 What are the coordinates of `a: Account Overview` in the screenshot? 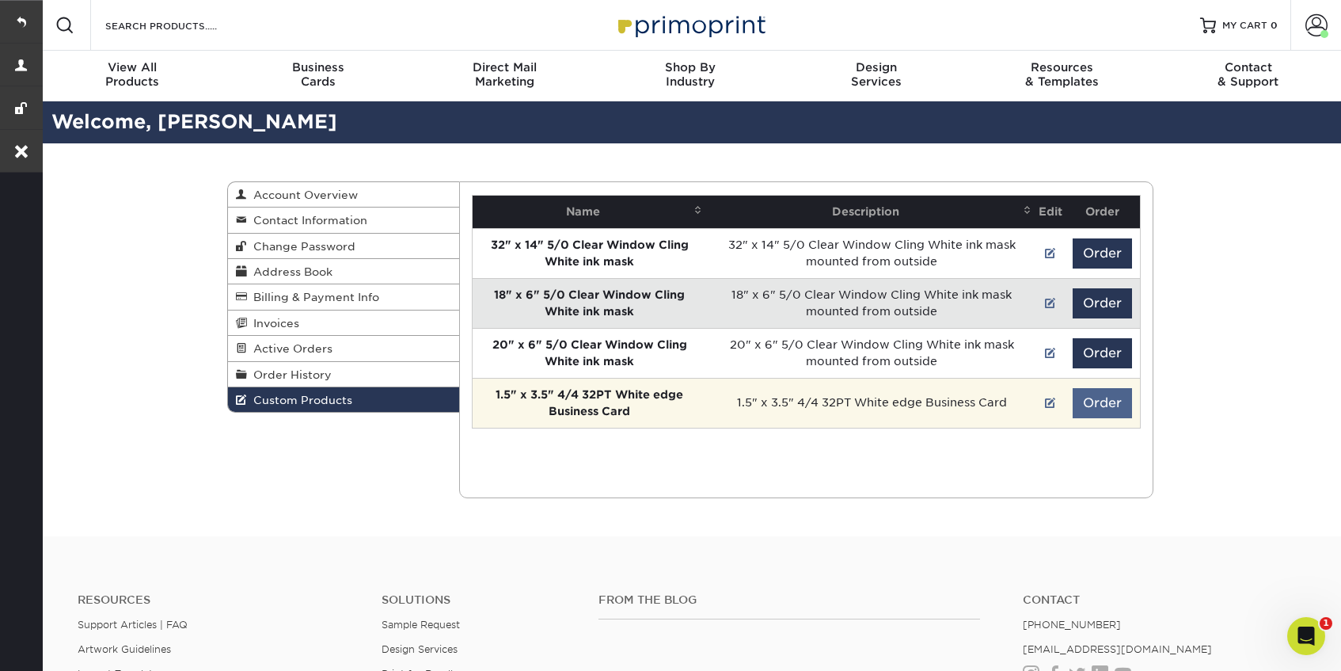 It's located at (344, 195).